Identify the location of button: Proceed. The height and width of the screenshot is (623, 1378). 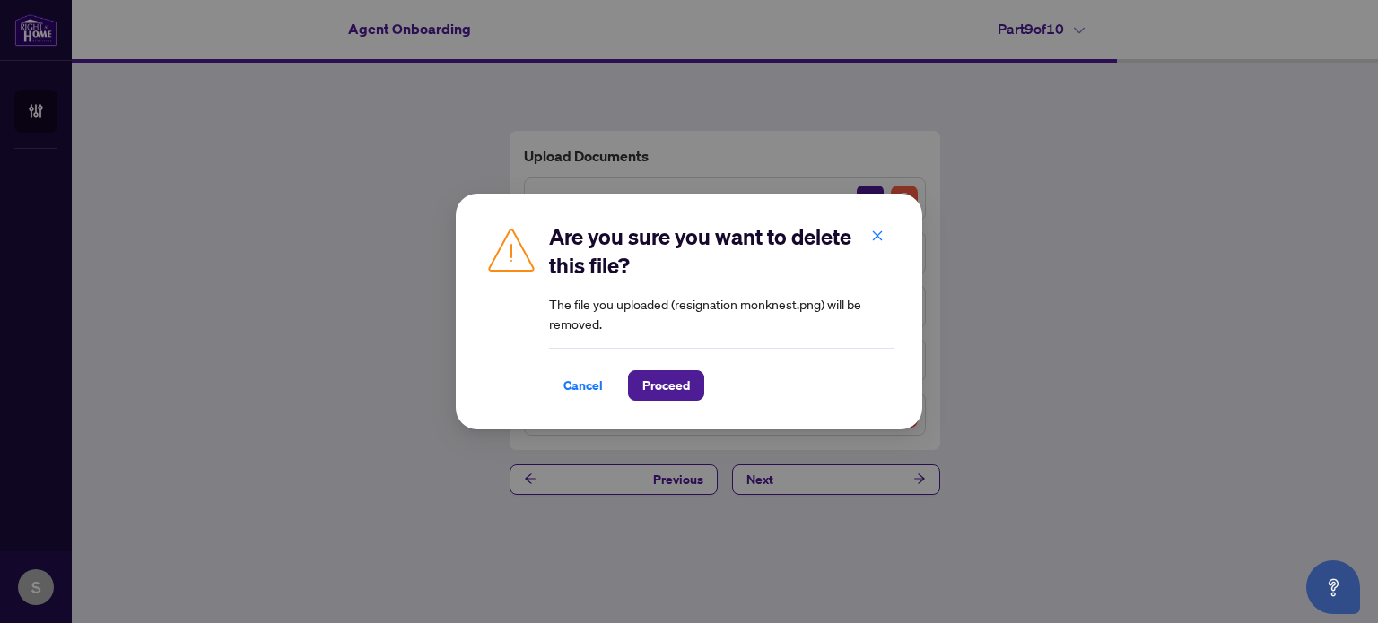
(665, 386).